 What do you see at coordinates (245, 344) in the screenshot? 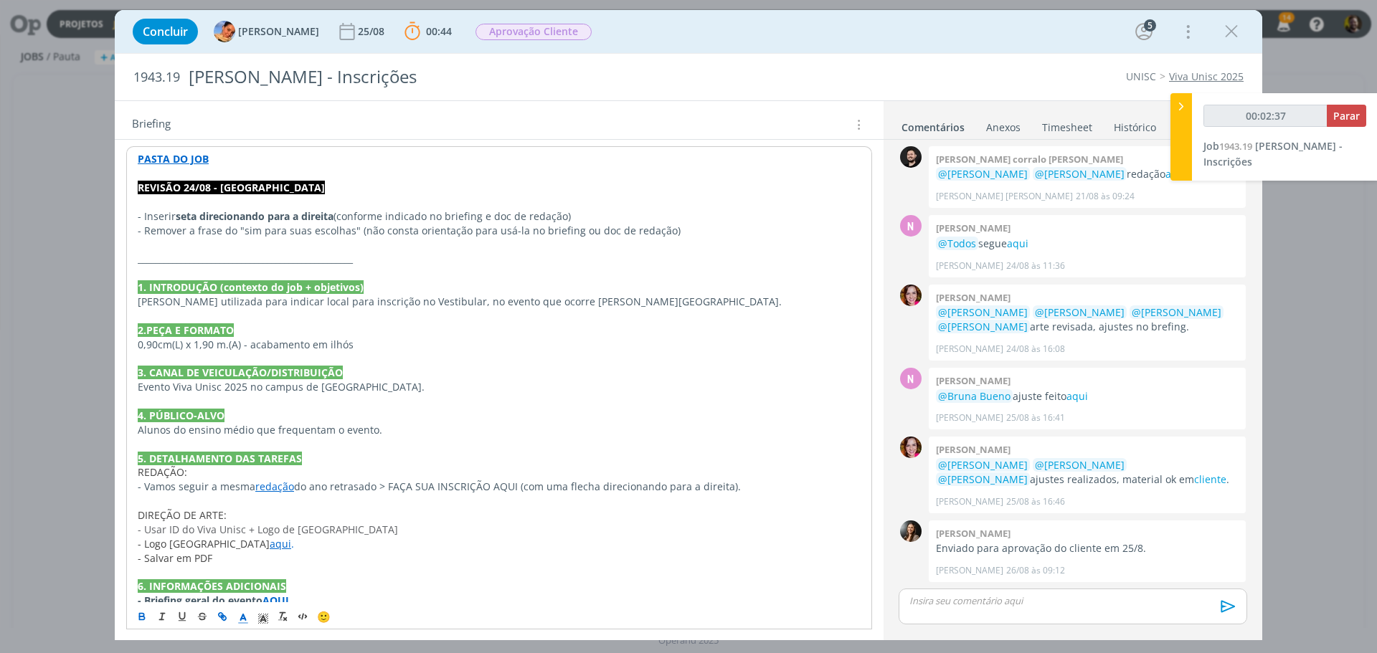
I see `span: 0,90cm(L) x 1,90 m.(A) - acabamento em ilhós` at bounding box center [245, 344].